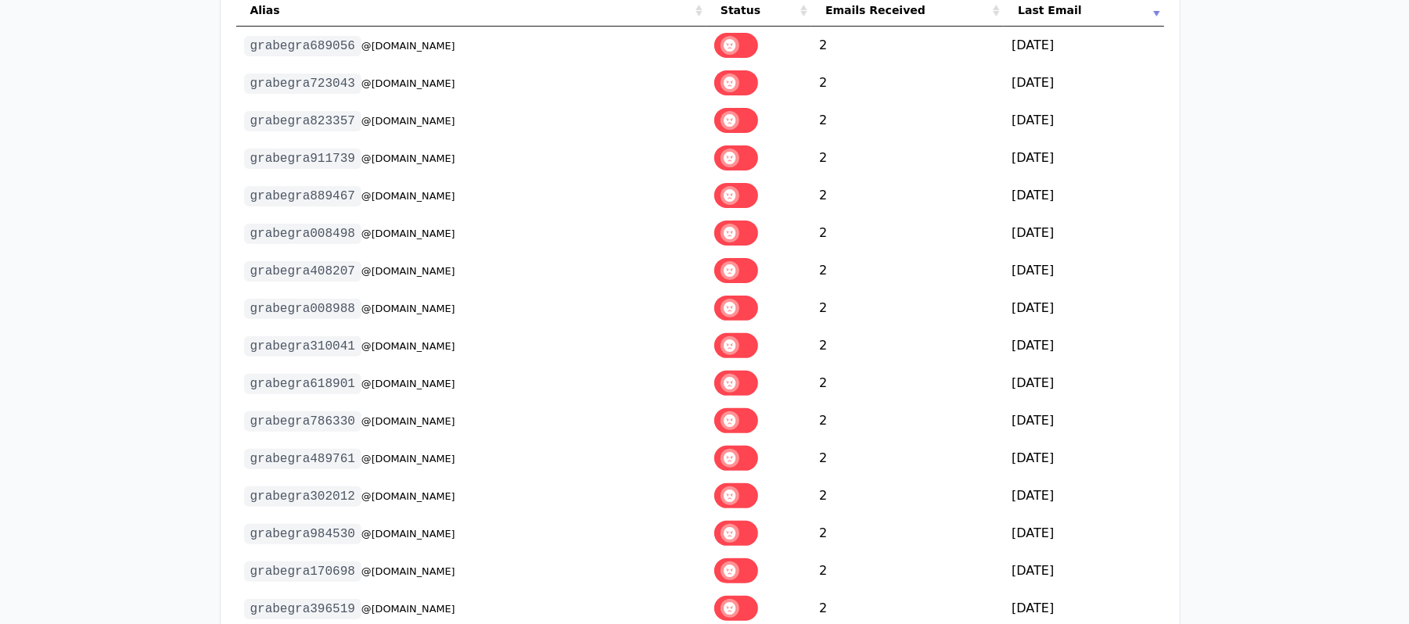 Image resolution: width=1409 pixels, height=624 pixels. I want to click on code: grabegra008988, so click(303, 309).